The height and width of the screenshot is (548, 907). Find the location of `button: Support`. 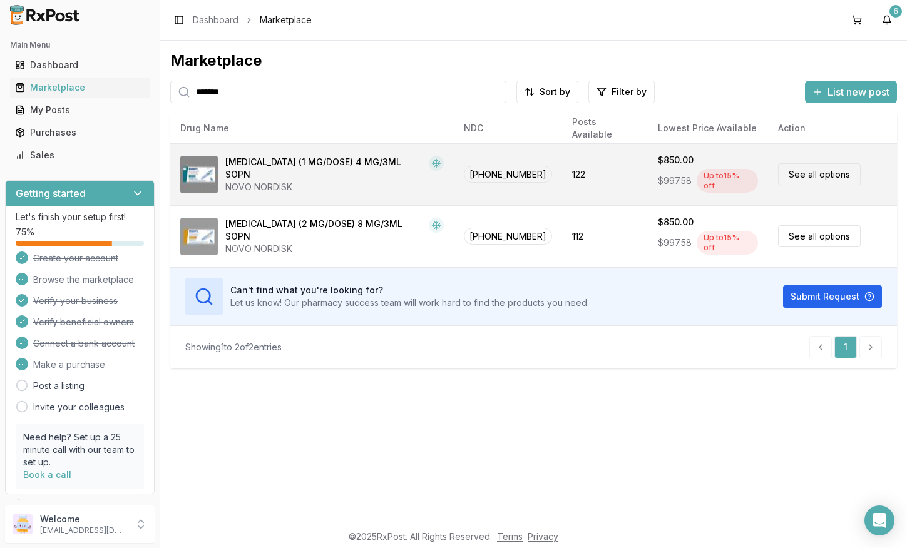

button: Support is located at coordinates (80, 506).